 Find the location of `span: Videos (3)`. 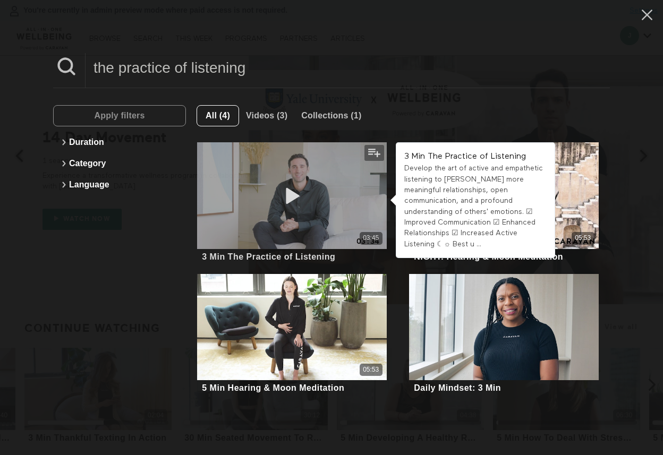

span: Videos (3) is located at coordinates (267, 115).